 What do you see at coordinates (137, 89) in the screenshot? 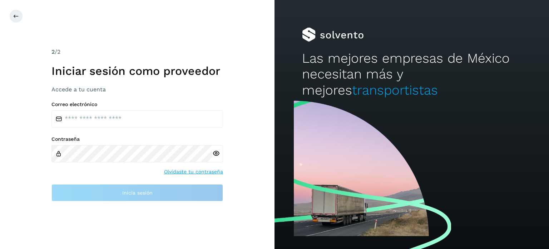
I see `h3: Accede a tu cuenta` at bounding box center [137, 89].